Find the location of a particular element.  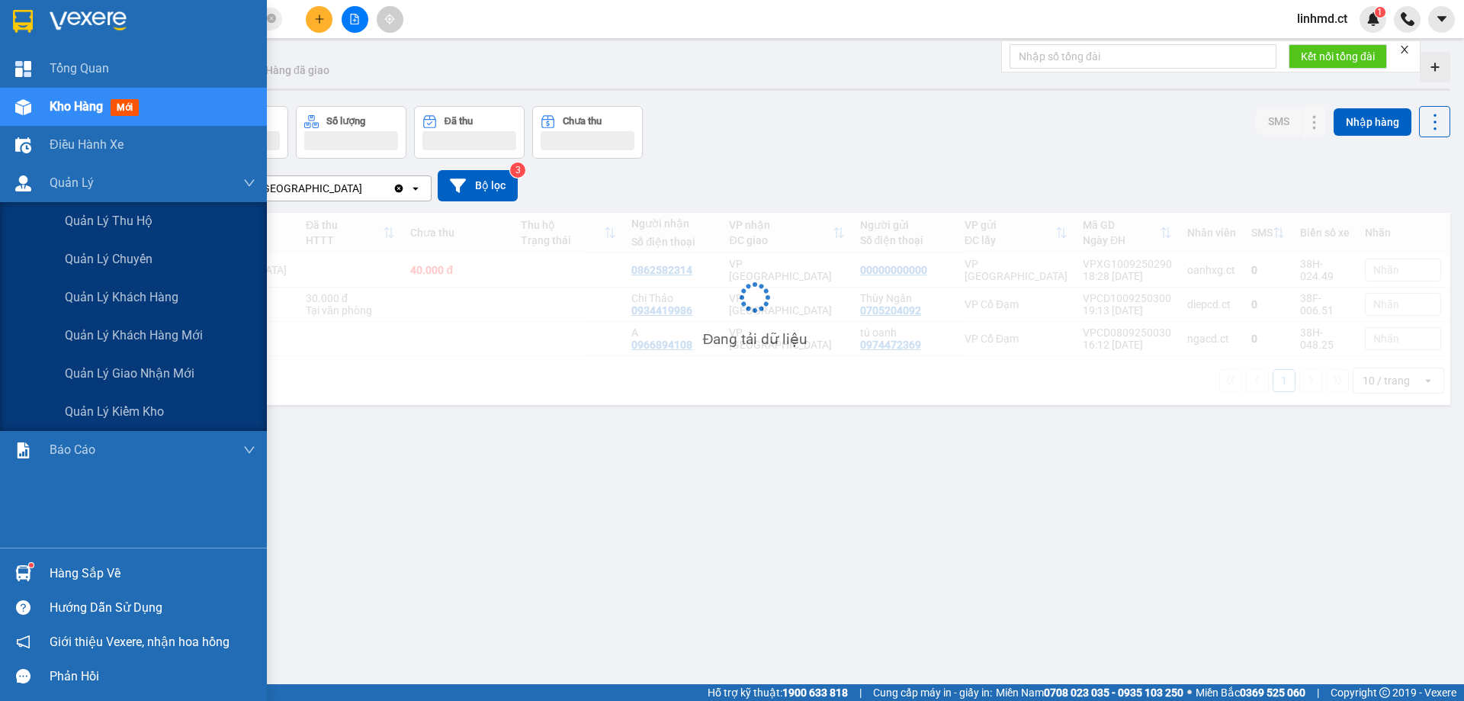

span: message is located at coordinates (23, 676).